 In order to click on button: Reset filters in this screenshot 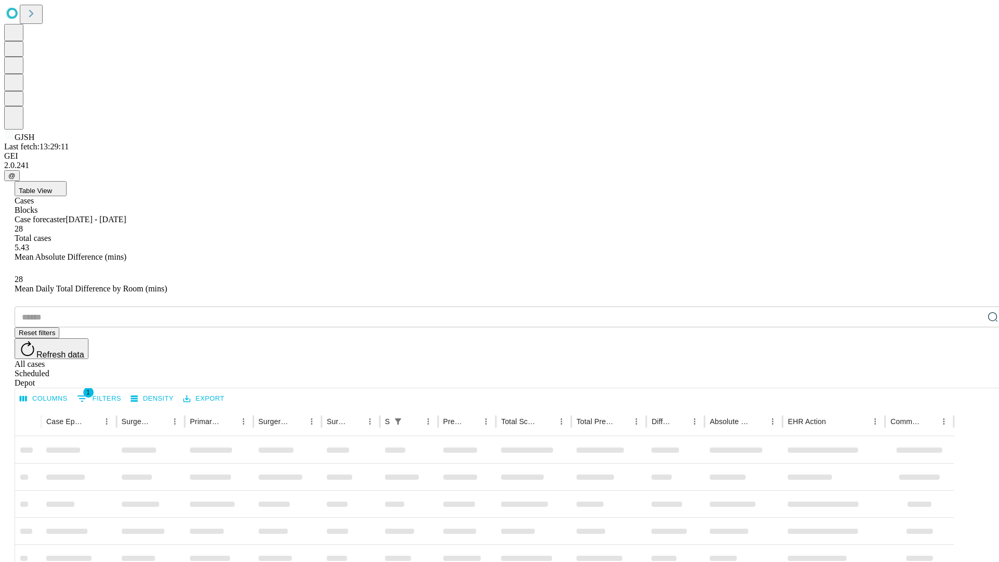, I will do `click(37, 333)`.